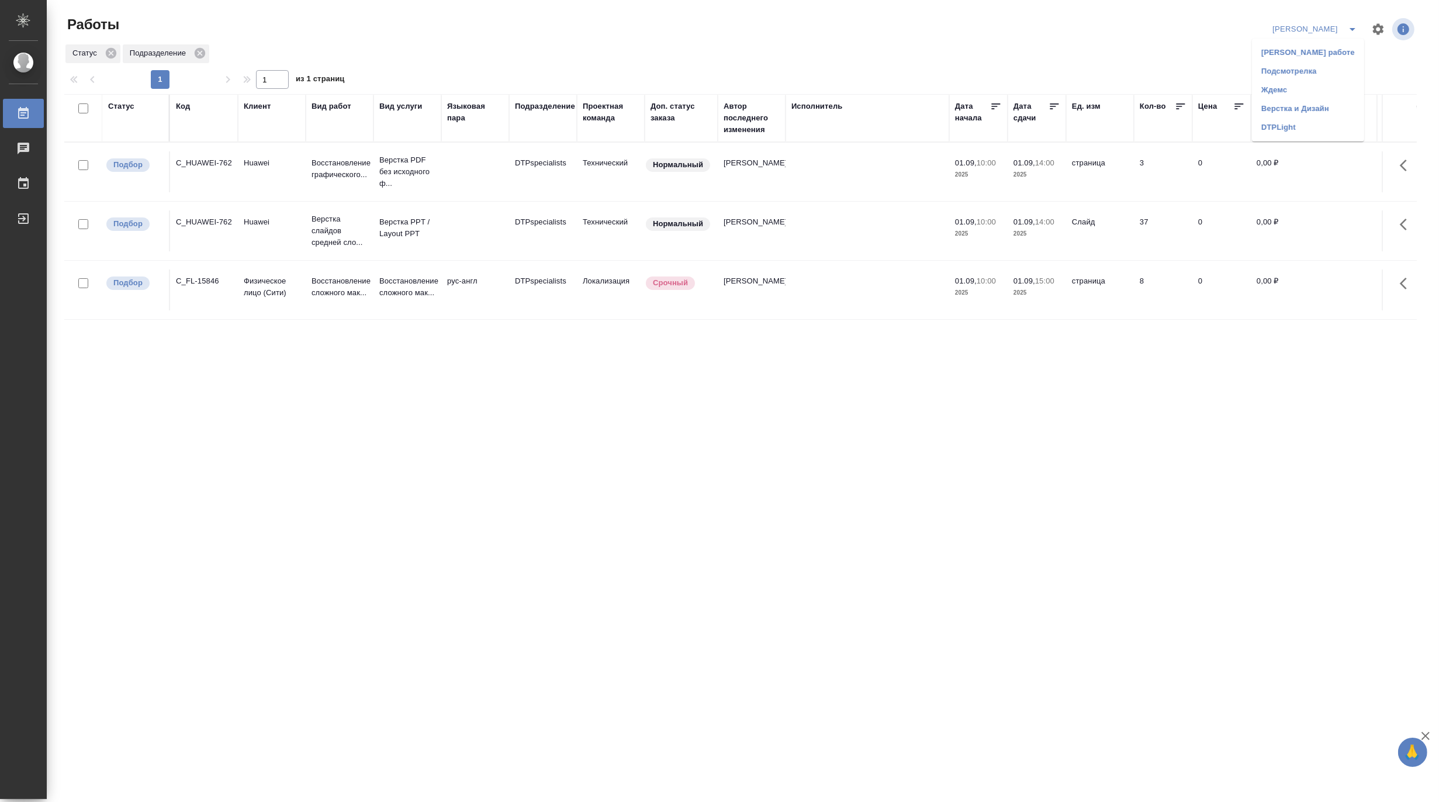  I want to click on div: Вид услуги, so click(401, 106).